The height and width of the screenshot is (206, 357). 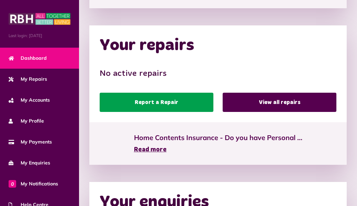 I want to click on span: My Notifications, so click(x=33, y=184).